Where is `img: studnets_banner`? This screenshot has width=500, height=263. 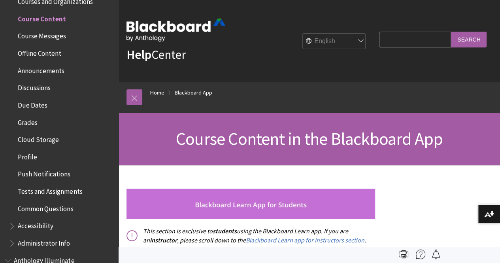
img: studnets_banner is located at coordinates (251, 204).